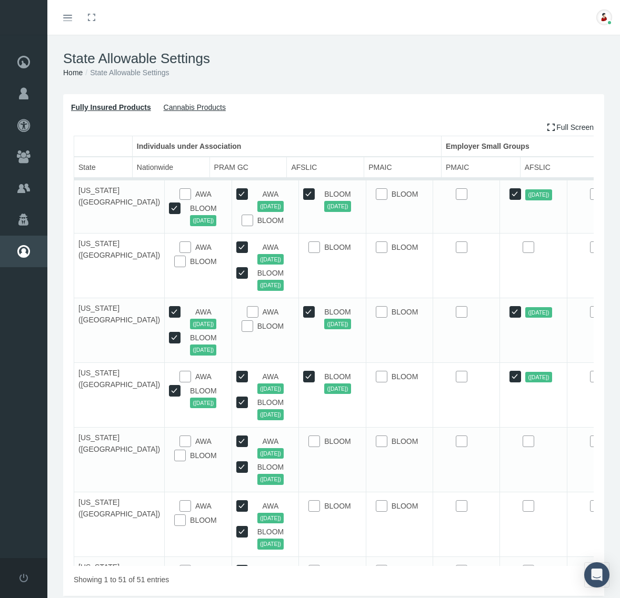  I want to click on a: Cannabis Products, so click(195, 107).